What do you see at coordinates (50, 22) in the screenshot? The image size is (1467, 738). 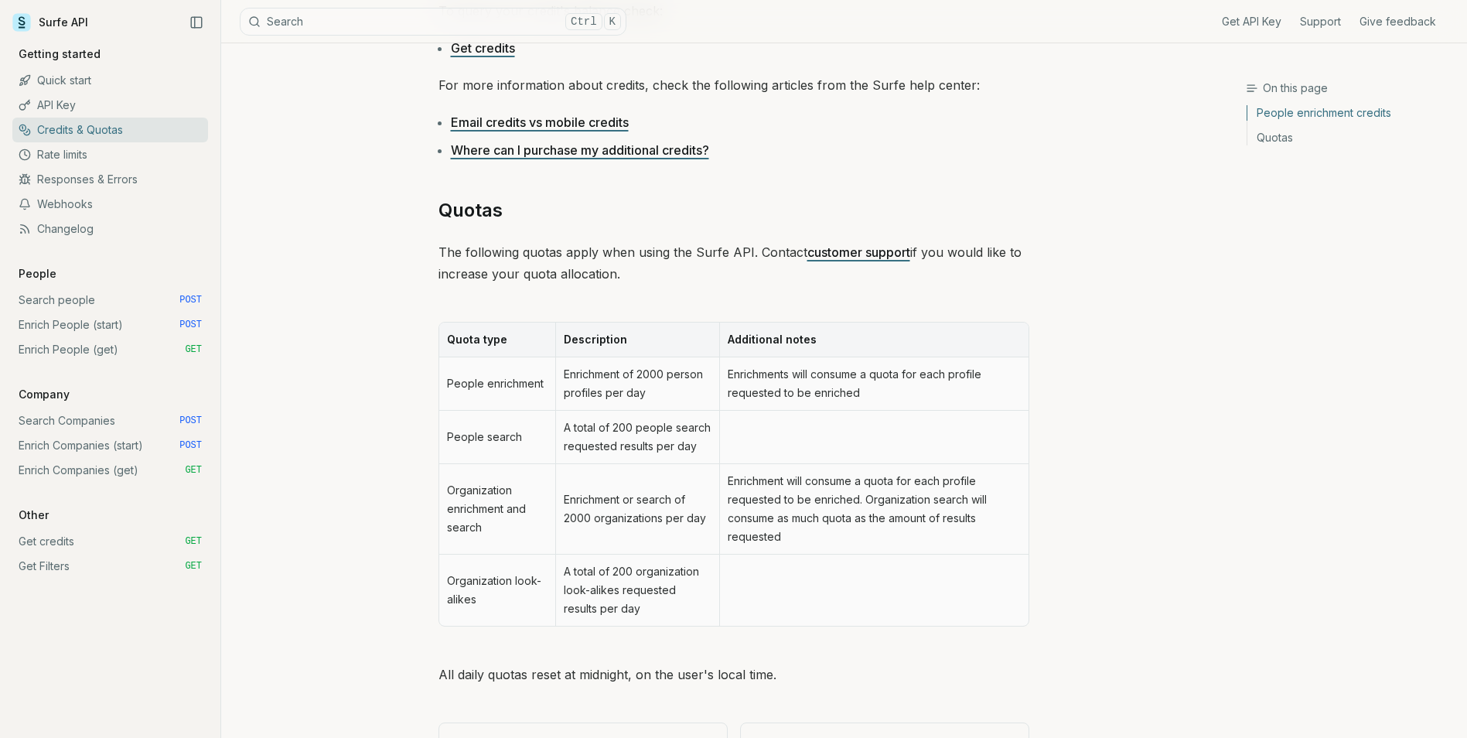 I see `a: Surfe API` at bounding box center [50, 22].